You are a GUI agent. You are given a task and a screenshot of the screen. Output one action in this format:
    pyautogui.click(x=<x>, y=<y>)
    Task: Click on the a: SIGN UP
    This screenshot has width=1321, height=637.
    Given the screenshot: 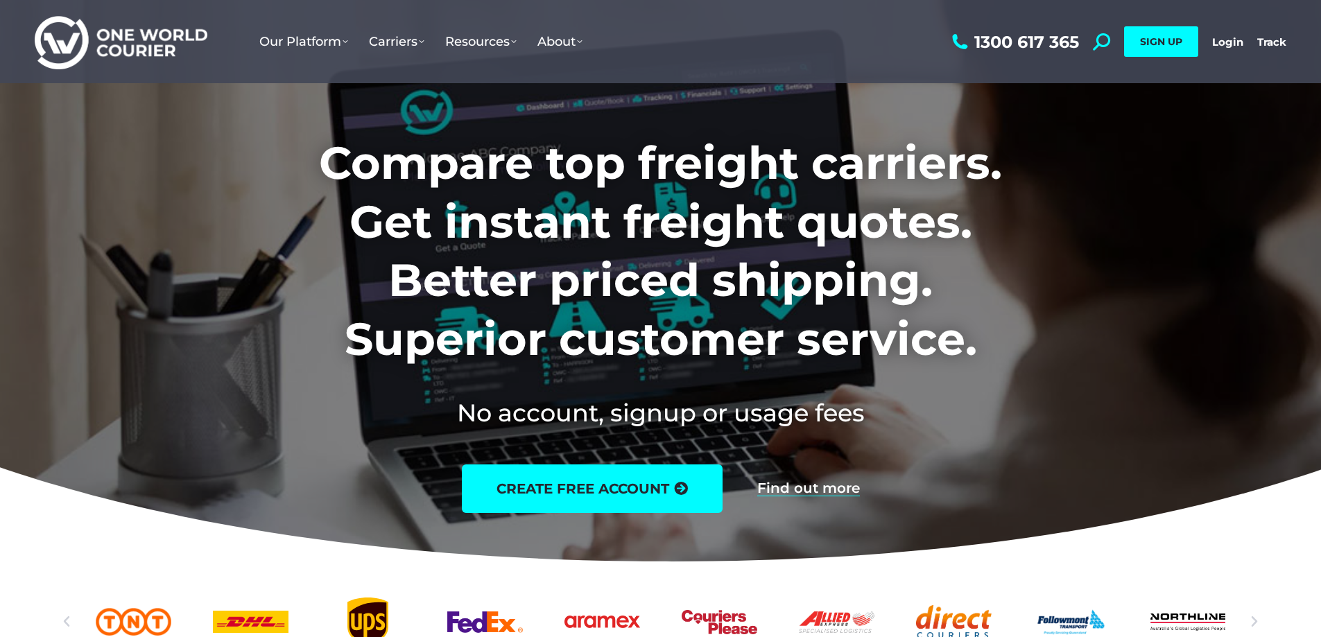 What is the action you would take?
    pyautogui.click(x=1161, y=42)
    